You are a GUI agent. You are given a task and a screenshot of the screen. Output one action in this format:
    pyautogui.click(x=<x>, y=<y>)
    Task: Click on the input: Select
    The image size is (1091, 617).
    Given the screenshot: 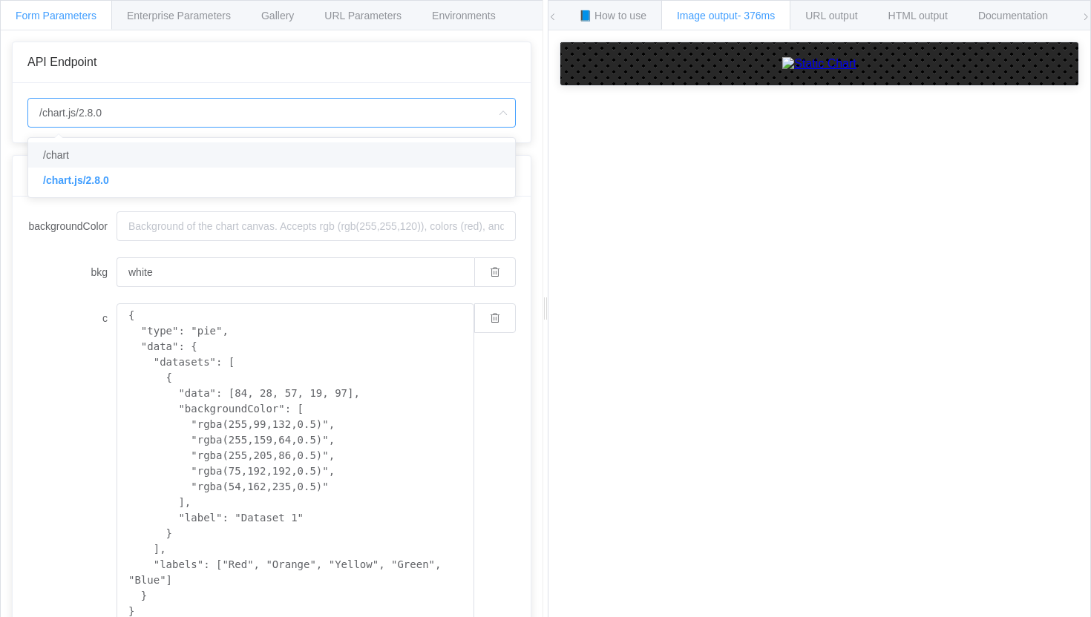 What is the action you would take?
    pyautogui.click(x=272, y=113)
    